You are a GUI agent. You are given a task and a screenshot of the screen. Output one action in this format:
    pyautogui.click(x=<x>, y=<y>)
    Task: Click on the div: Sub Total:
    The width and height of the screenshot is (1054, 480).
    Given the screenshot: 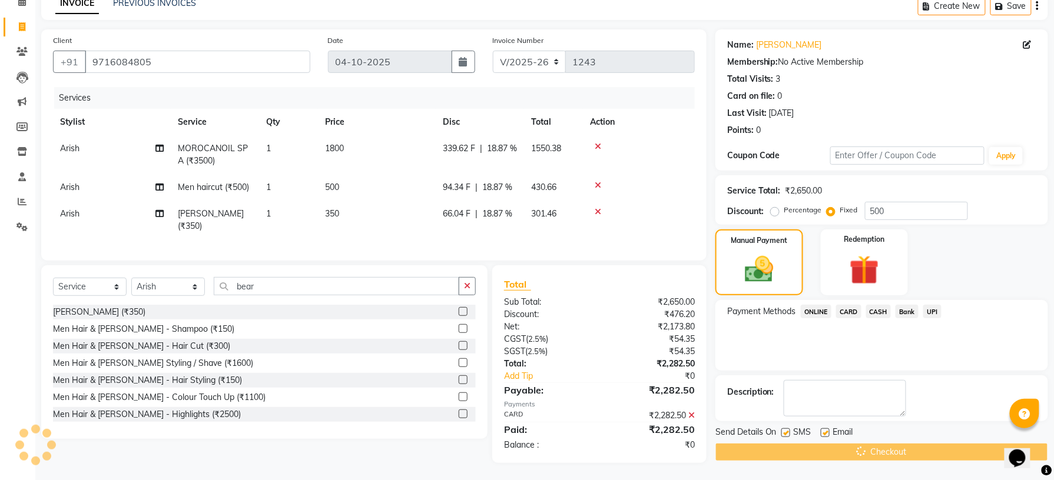 What is the action you would take?
    pyautogui.click(x=547, y=302)
    